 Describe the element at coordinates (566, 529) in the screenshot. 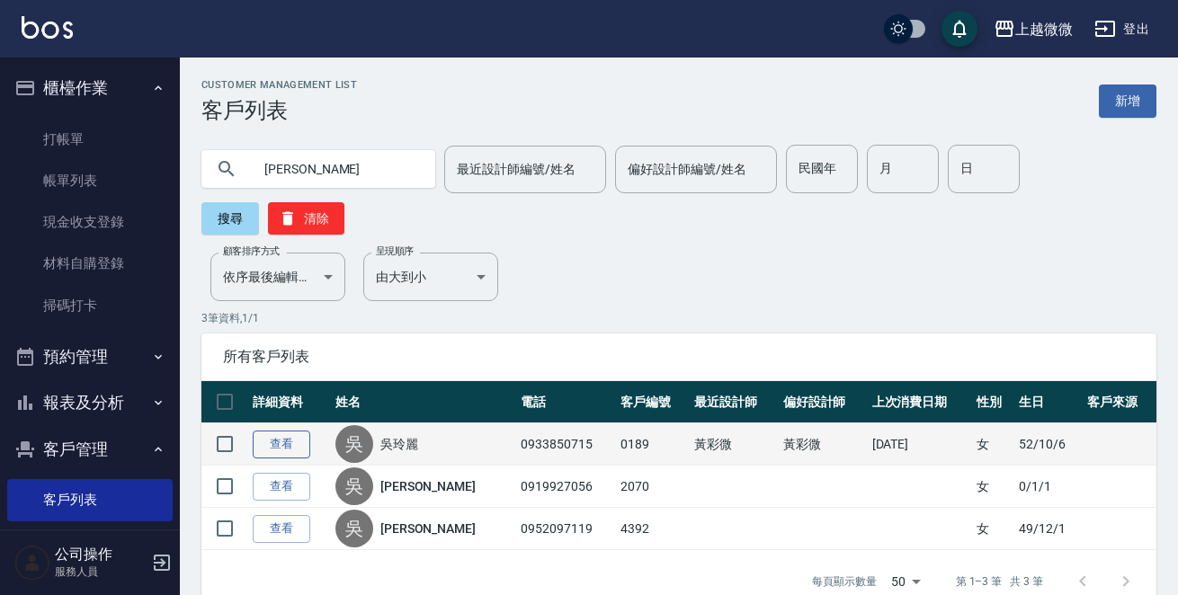

I see `td: 0952097119` at that location.